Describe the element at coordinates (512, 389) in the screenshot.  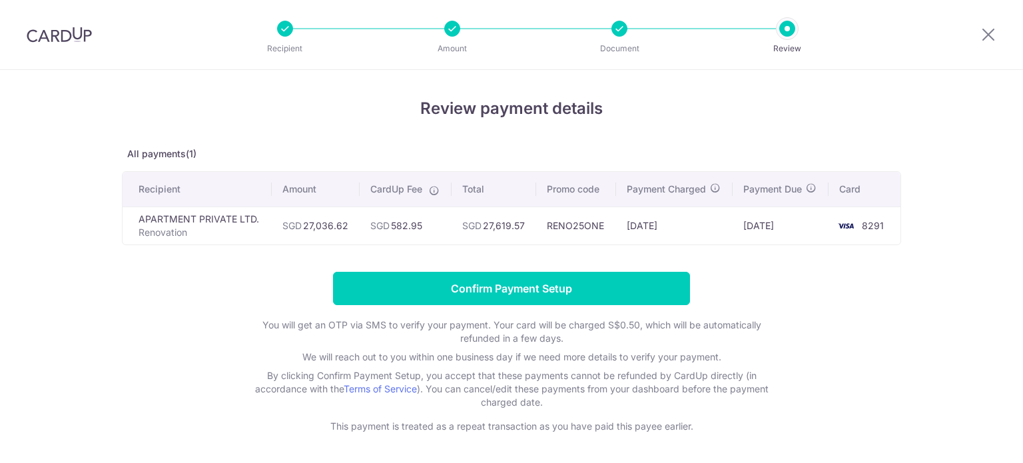
I see `p: By clicking Confirm Payment Setup, you accept that these payments cannot be refunded by CardUp di...` at that location.